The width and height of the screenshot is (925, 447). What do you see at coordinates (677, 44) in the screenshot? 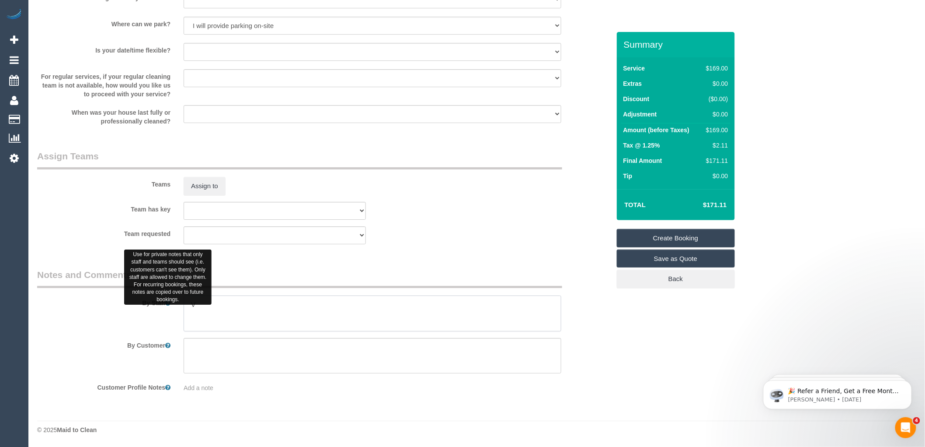
I see `h3: Summary` at bounding box center [677, 44].